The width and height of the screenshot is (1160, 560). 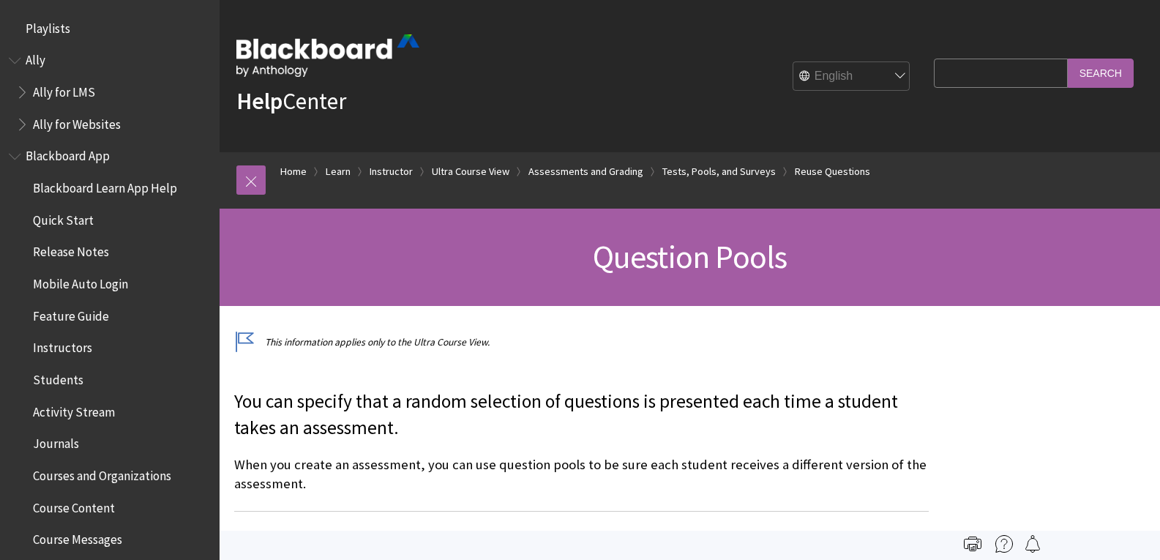 I want to click on span: Quick Start, so click(x=63, y=217).